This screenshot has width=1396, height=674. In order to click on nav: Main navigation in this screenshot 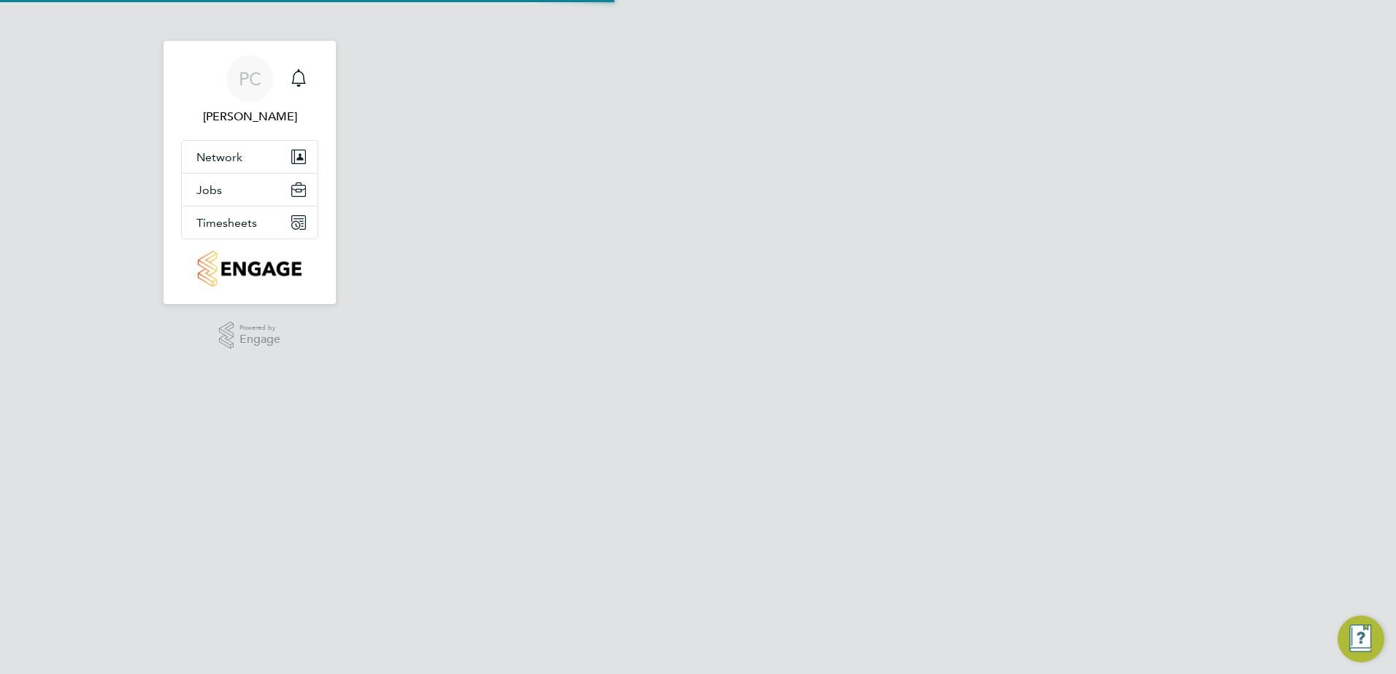, I will do `click(250, 172)`.